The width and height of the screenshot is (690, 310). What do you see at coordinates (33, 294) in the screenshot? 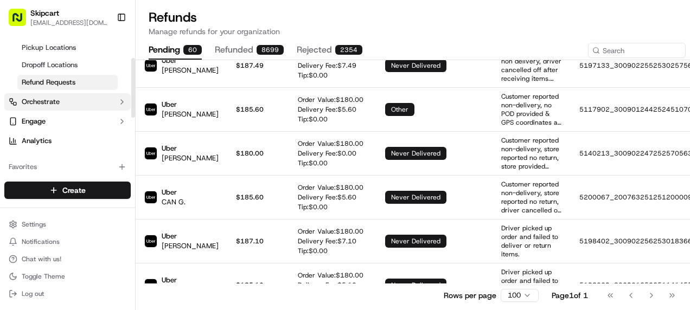
I see `span: Log out` at bounding box center [33, 294].